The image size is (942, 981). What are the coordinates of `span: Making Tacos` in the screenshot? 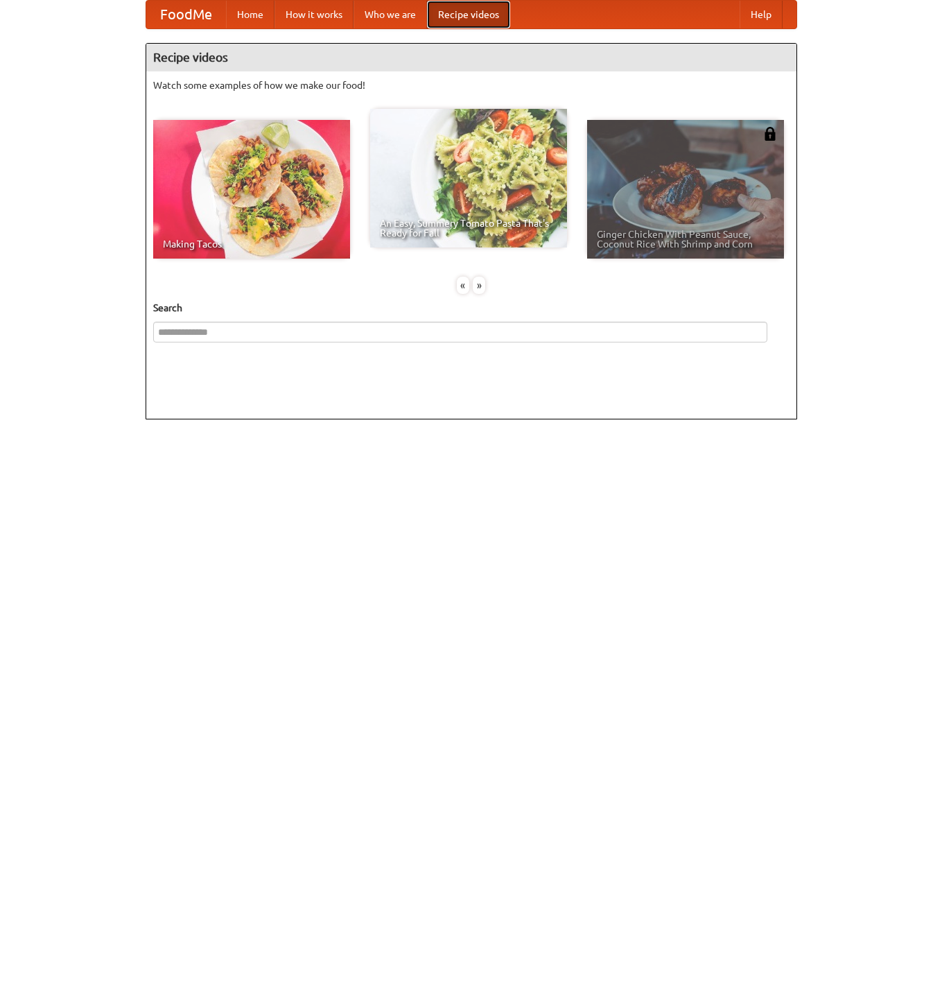 It's located at (252, 244).